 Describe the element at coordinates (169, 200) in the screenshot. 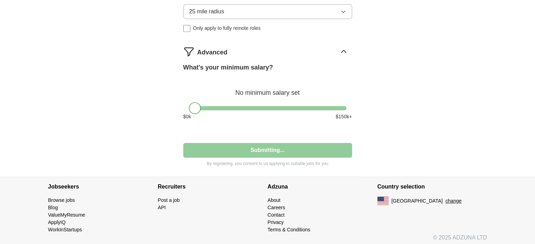

I see `a: Post a job` at that location.